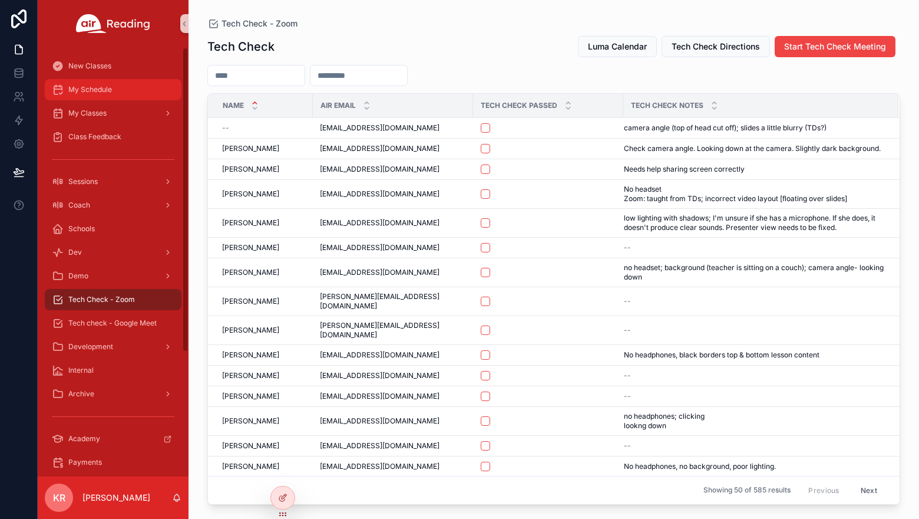  What do you see at coordinates (113, 323) in the screenshot?
I see `a: Tech check - Google Meet` at bounding box center [113, 323].